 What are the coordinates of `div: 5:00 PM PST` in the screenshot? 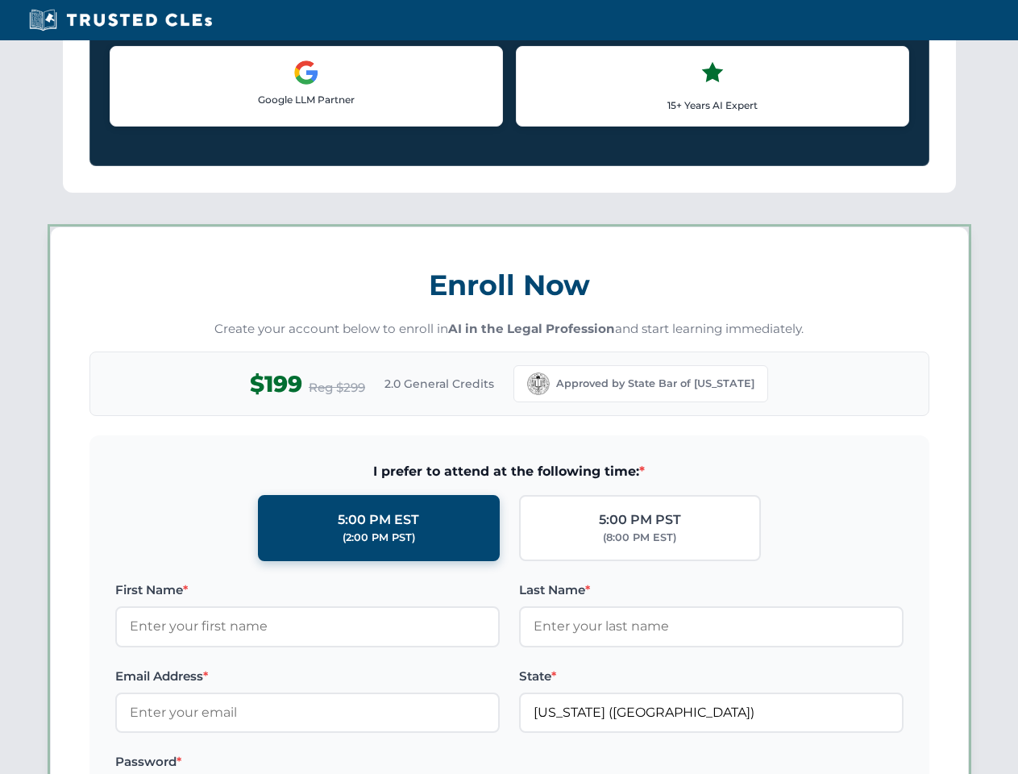 It's located at (640, 520).